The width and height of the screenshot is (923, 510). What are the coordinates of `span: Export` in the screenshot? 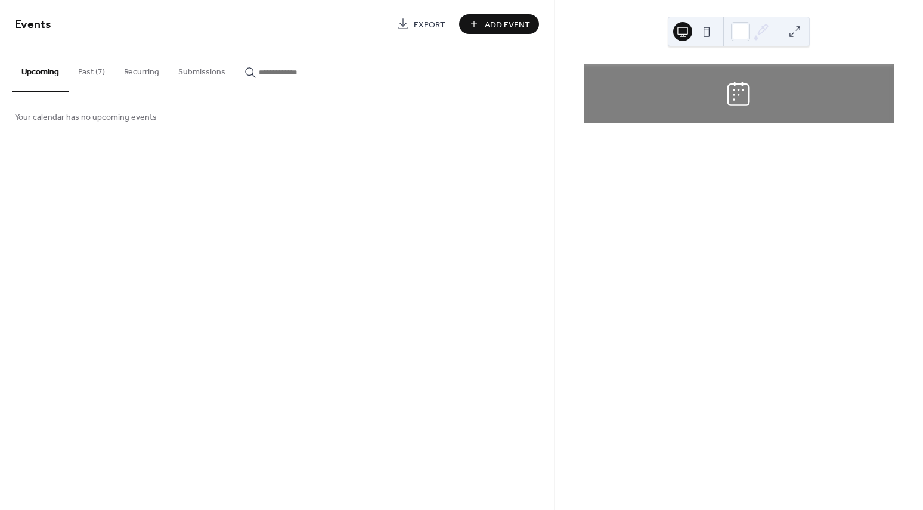 It's located at (429, 24).